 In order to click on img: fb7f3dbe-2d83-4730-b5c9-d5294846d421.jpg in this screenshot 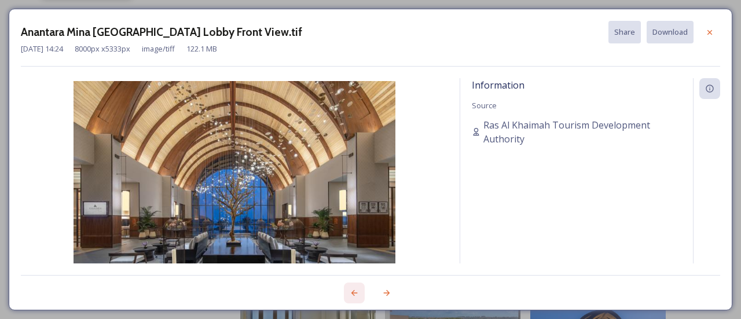, I will do `click(234, 188)`.